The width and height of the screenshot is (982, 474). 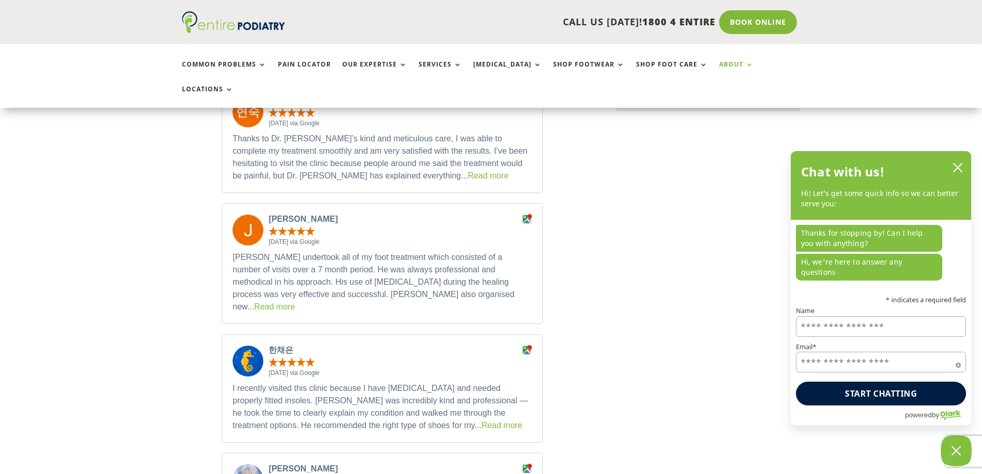 I want to click on div: olark chatbox, so click(x=881, y=288).